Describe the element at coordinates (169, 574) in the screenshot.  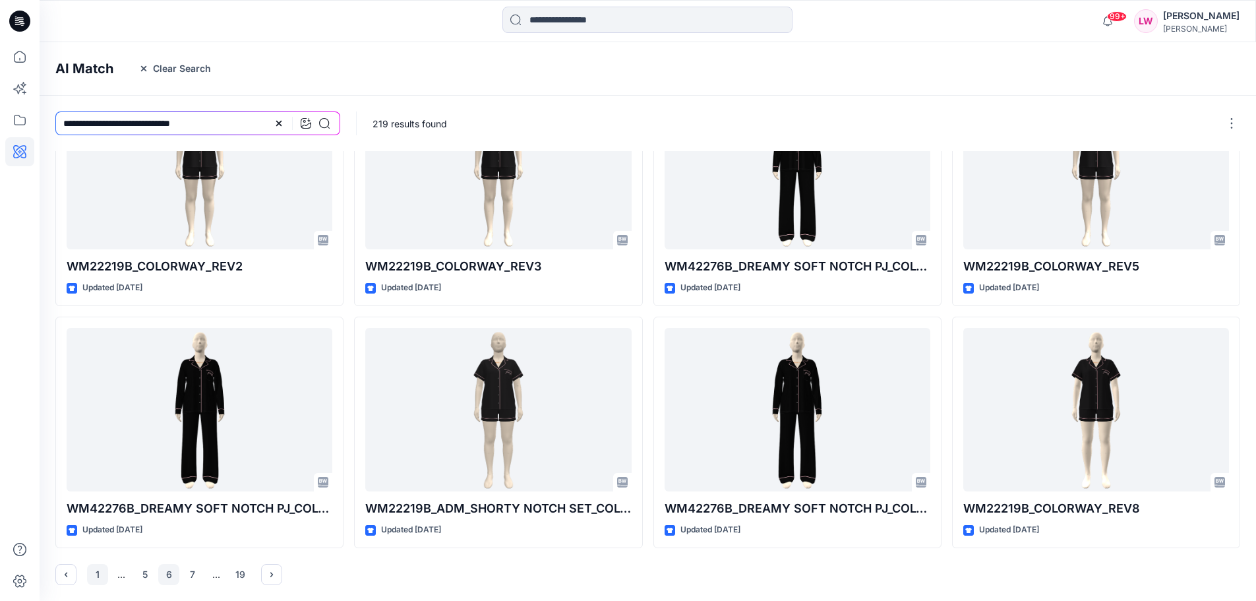
I see `button: 6` at that location.